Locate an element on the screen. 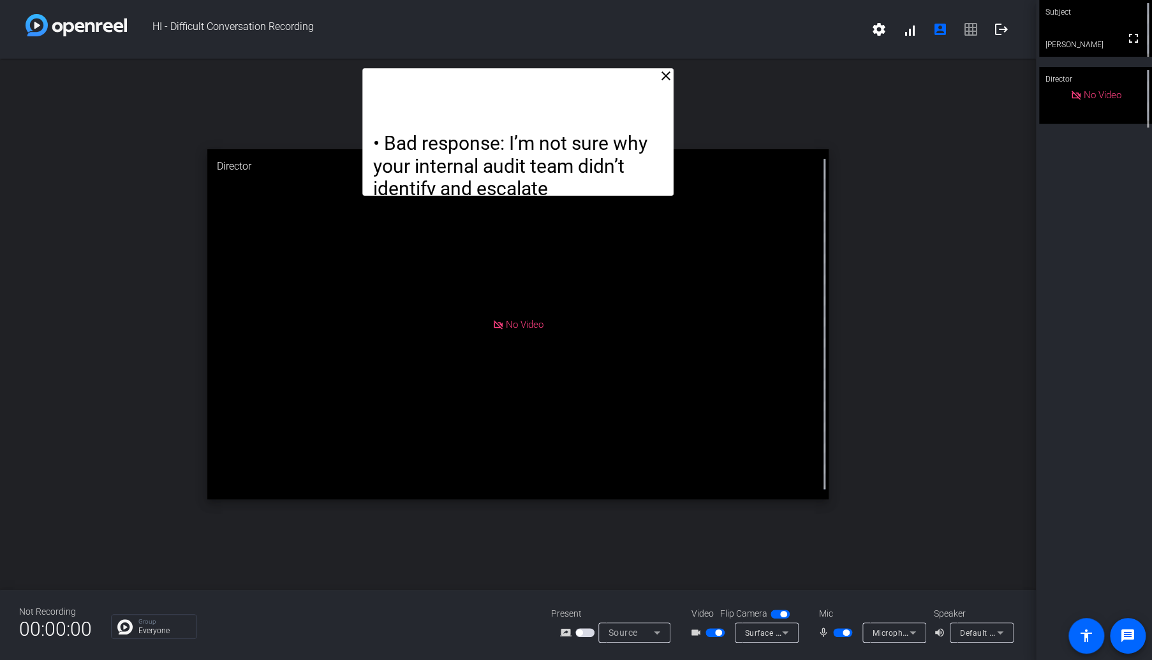 This screenshot has height=660, width=1152. span: I’m not sure why your internal audit team didn’t identify and escalate this is located at coordinates (511, 177).